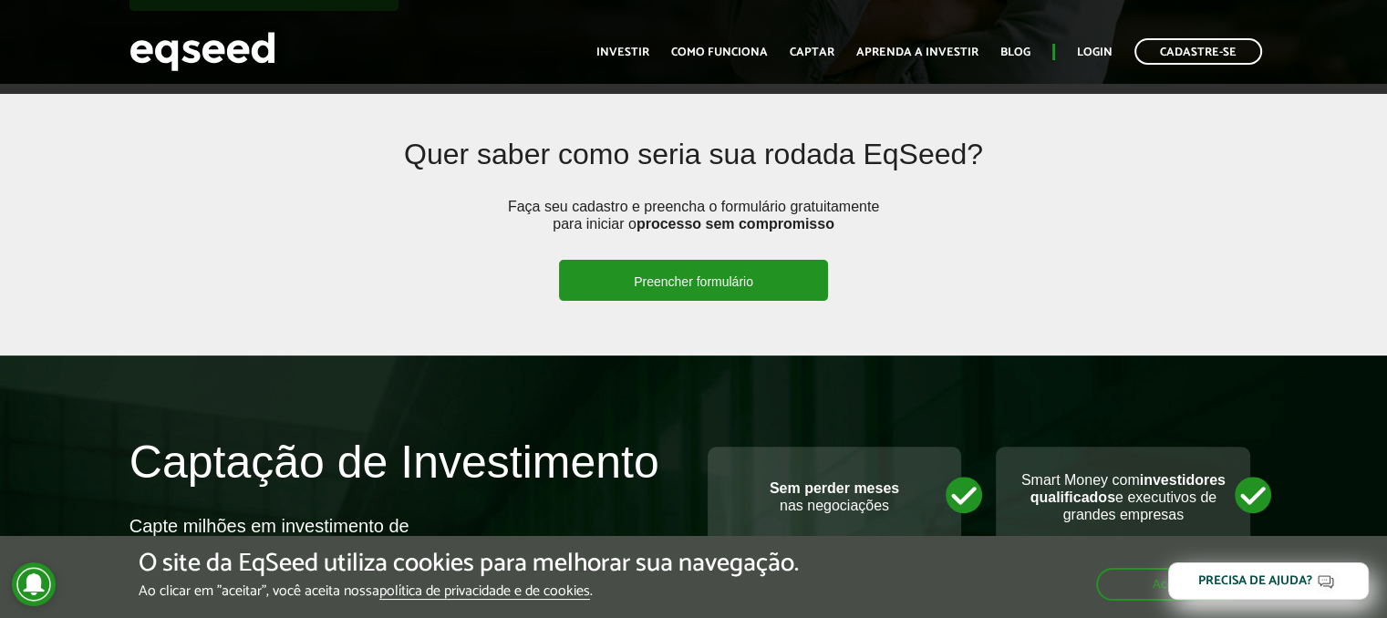 This screenshot has width=1387, height=618. What do you see at coordinates (469, 563) in the screenshot?
I see `h5: O site da EqSeed utiliza cookies para melhorar sua navegação.` at bounding box center [469, 563].